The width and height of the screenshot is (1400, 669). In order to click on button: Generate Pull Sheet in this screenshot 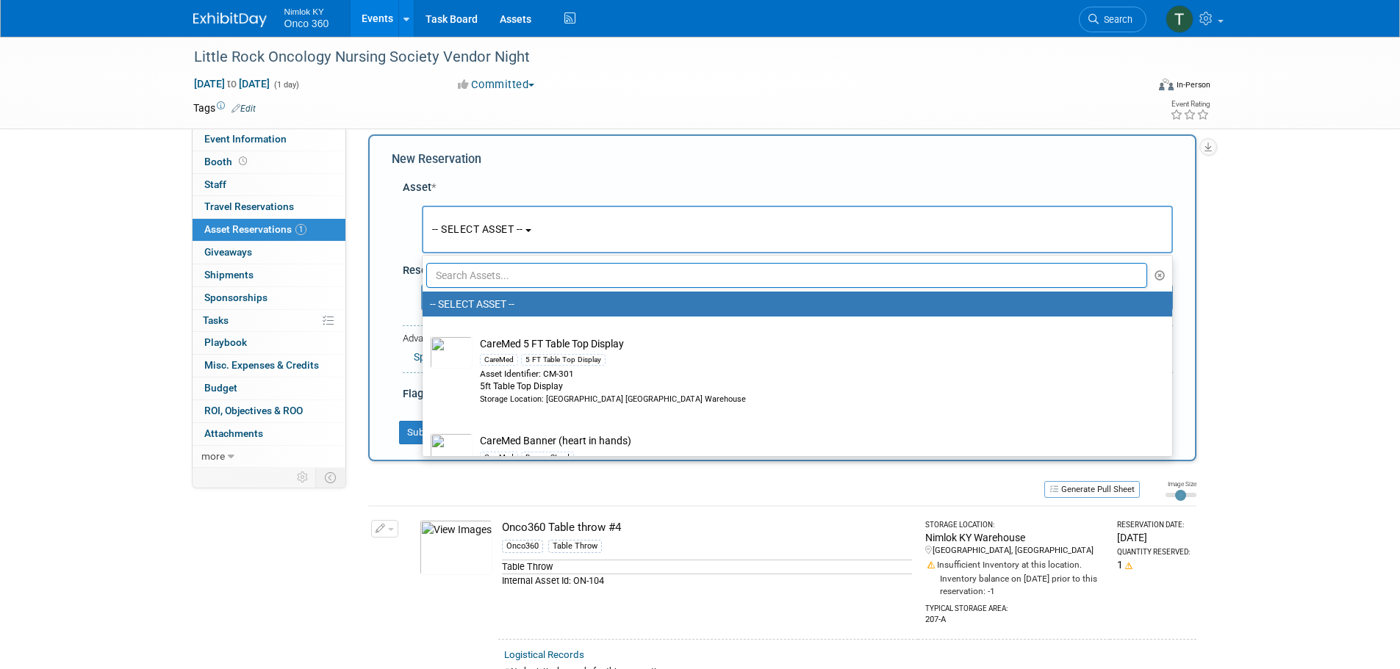, I will do `click(1092, 489)`.